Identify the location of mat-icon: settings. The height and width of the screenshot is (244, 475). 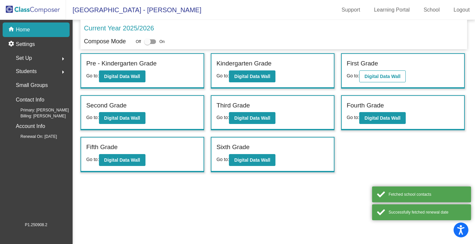
(12, 44).